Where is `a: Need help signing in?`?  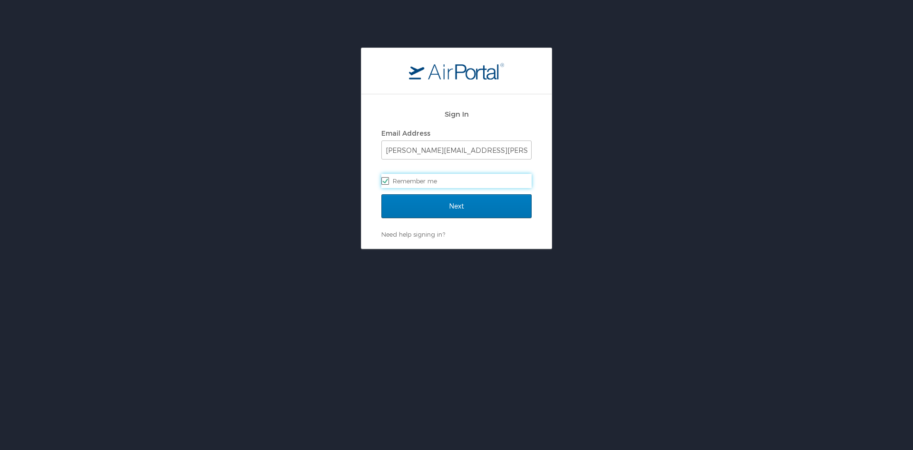
a: Need help signing in? is located at coordinates (413, 234).